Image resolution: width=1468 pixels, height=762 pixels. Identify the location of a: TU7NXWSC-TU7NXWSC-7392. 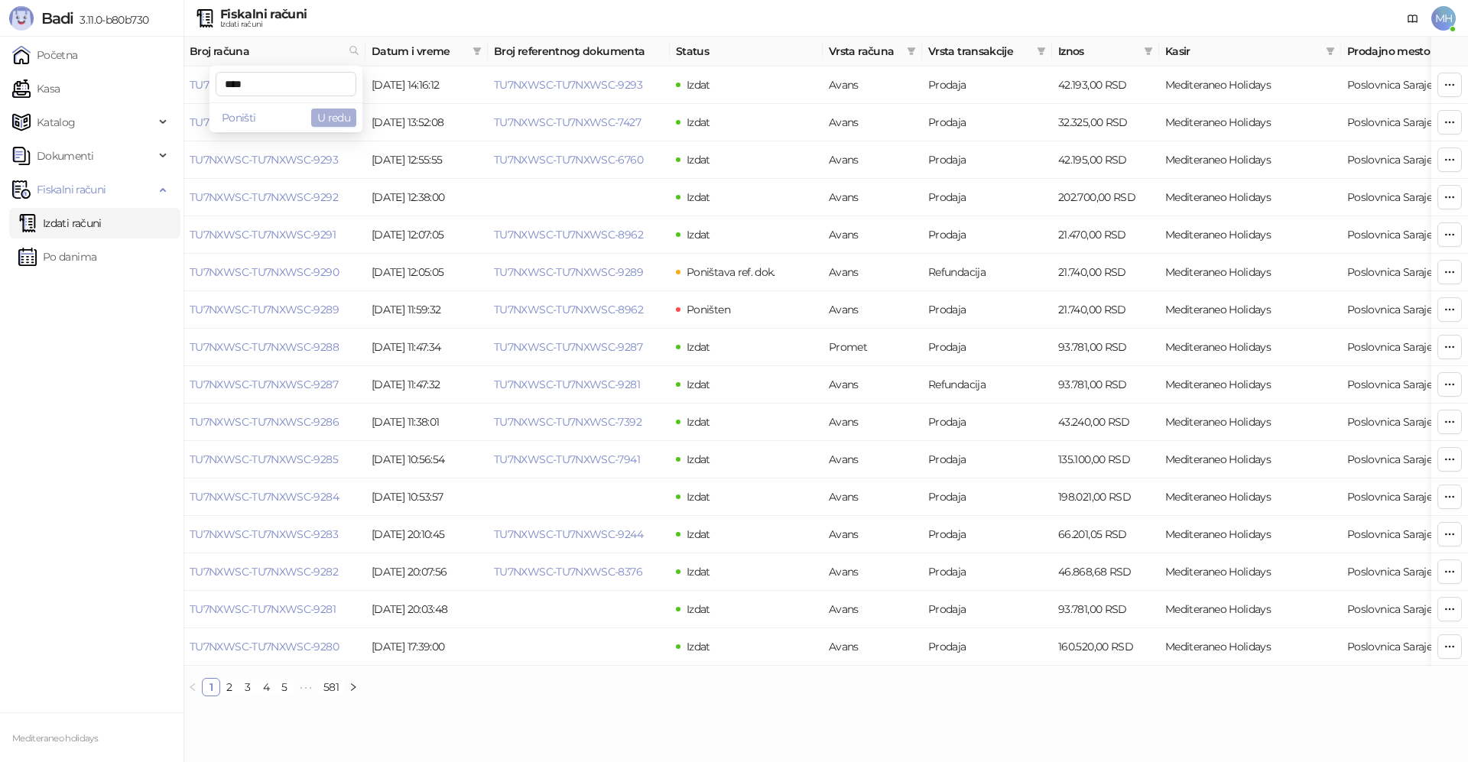
(567, 422).